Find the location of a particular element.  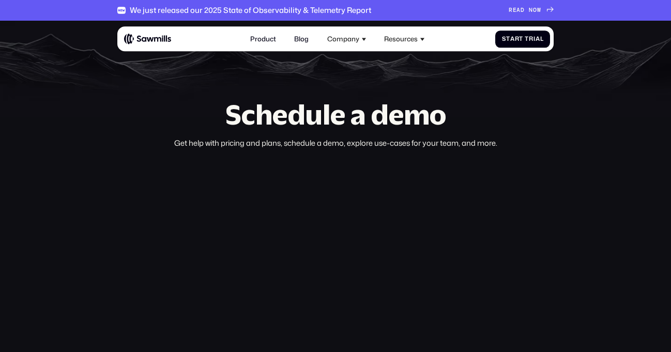

span: R is located at coordinates (511, 10).